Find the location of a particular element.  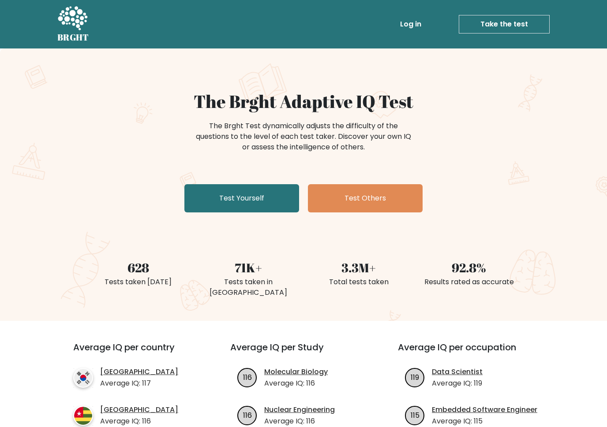

h5: BRGHT is located at coordinates (73, 37).